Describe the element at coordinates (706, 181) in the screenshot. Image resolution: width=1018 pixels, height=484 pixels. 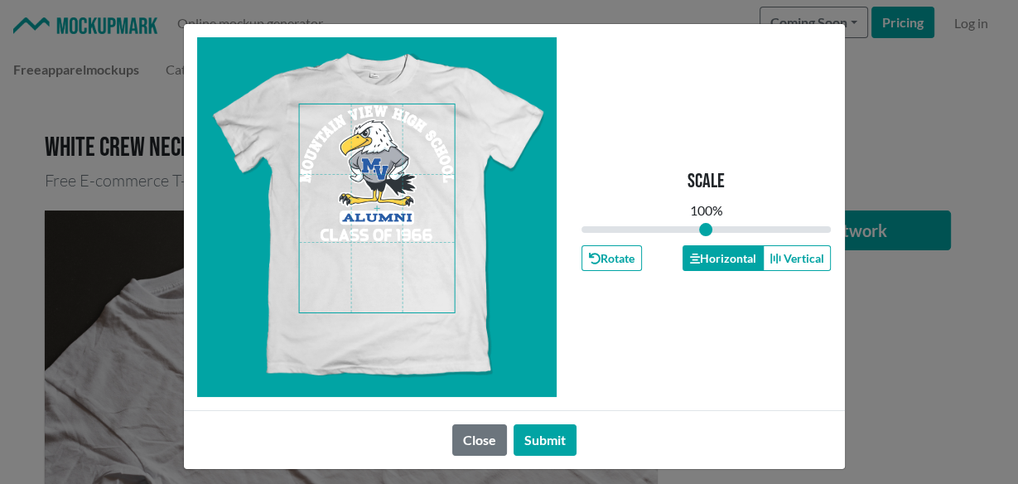
I see `p: Scale` at that location.